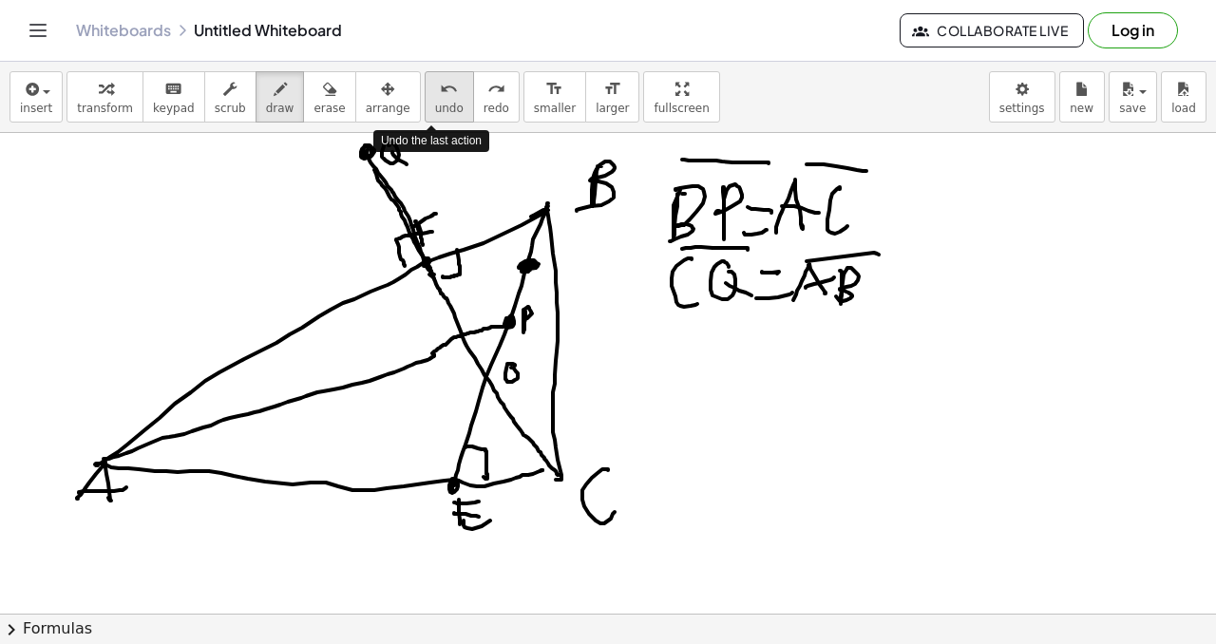 The height and width of the screenshot is (644, 1216). Describe the element at coordinates (388, 108) in the screenshot. I see `span: arrange` at that location.